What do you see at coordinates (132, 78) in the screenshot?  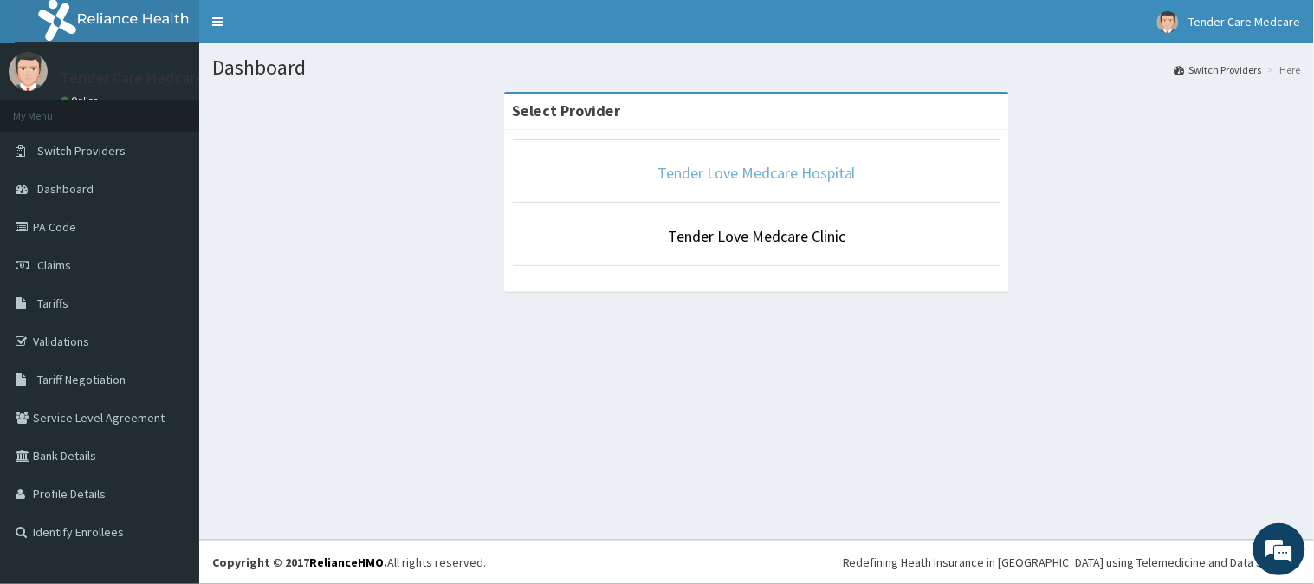 I see `p: Tender Care Medcare` at bounding box center [132, 78].